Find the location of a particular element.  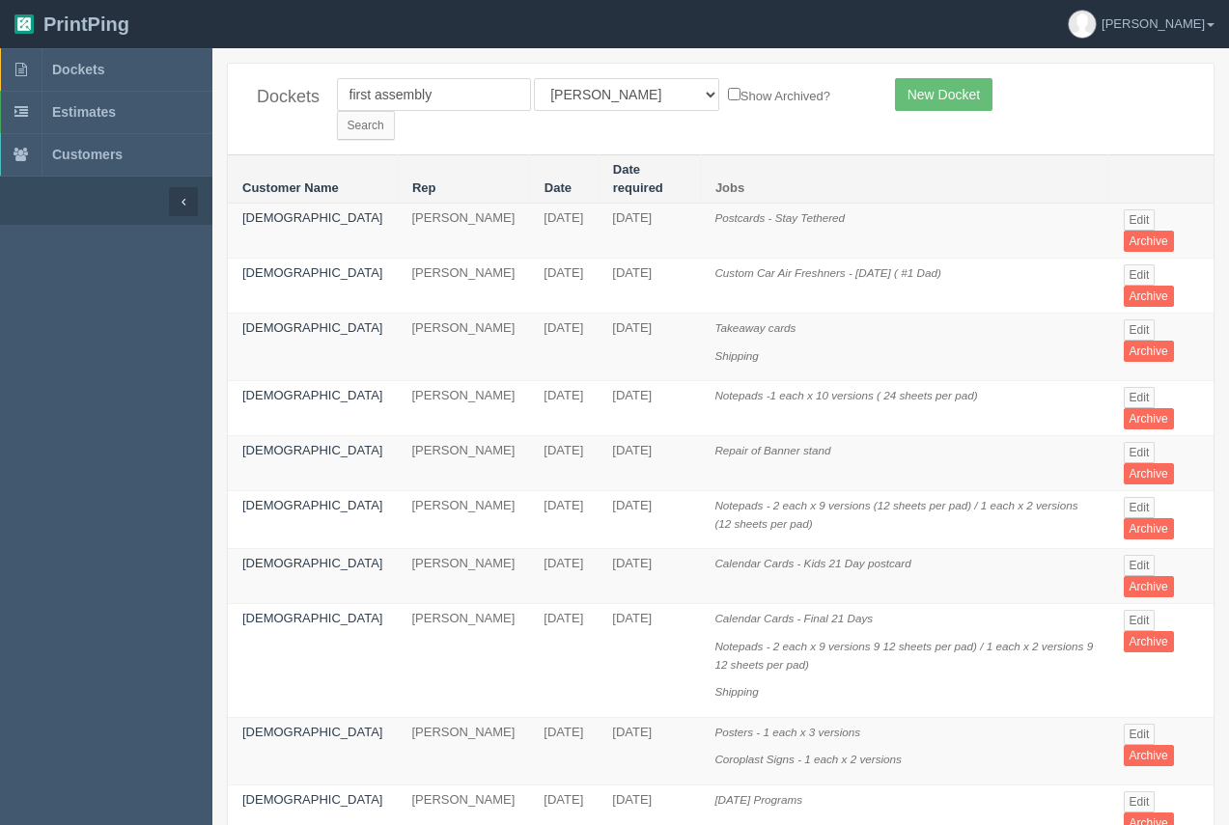

i: Takeaway cards is located at coordinates (755, 327).